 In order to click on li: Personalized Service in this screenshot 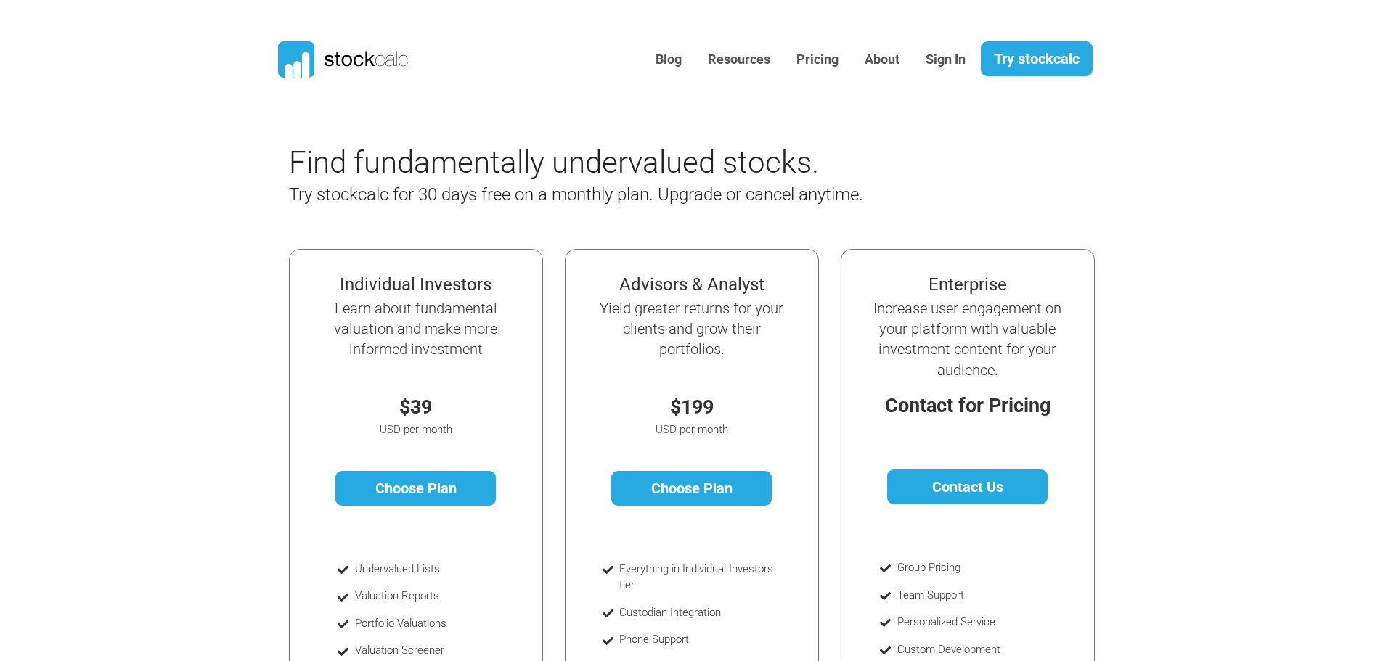, I will do `click(974, 622)`.